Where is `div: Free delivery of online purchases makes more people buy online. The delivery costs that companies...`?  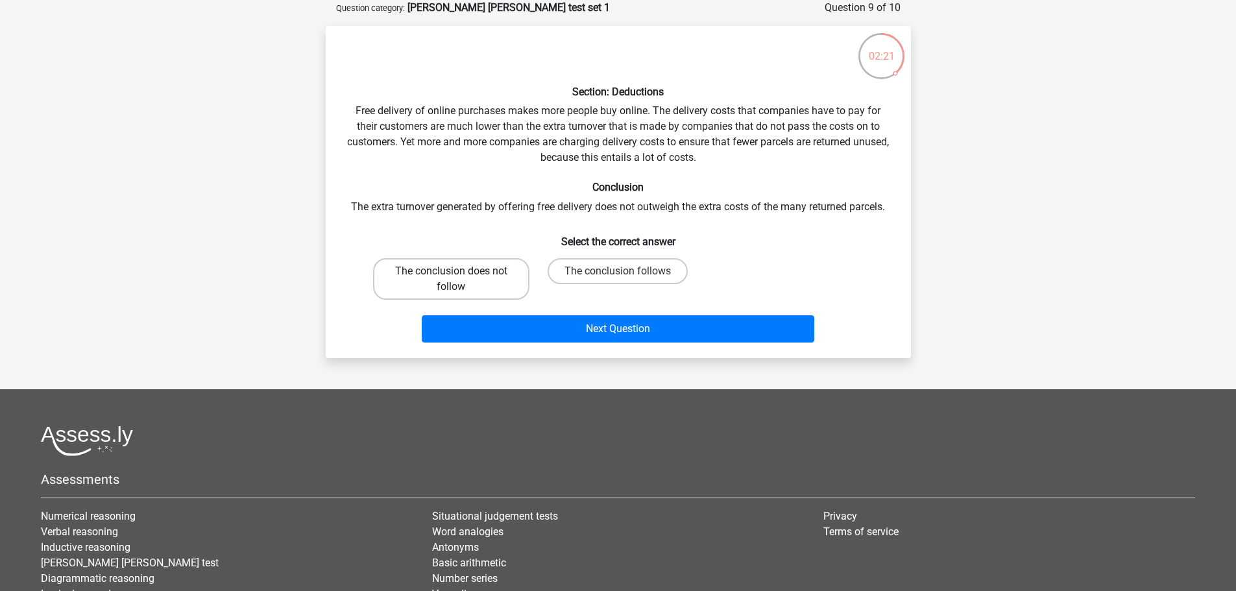
div: Free delivery of online purchases makes more people buy online. The delivery costs that companies... is located at coordinates (618, 192).